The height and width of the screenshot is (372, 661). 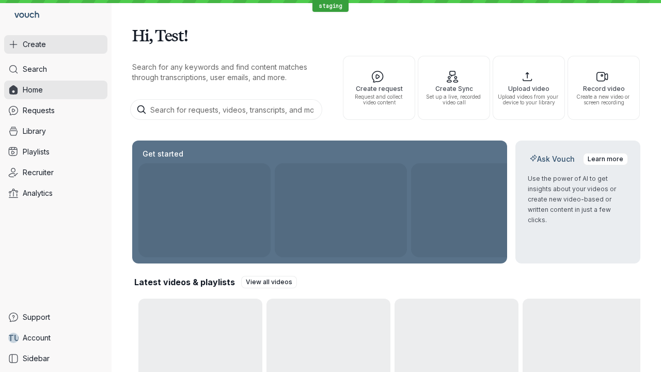 I want to click on span: Playlists, so click(x=36, y=152).